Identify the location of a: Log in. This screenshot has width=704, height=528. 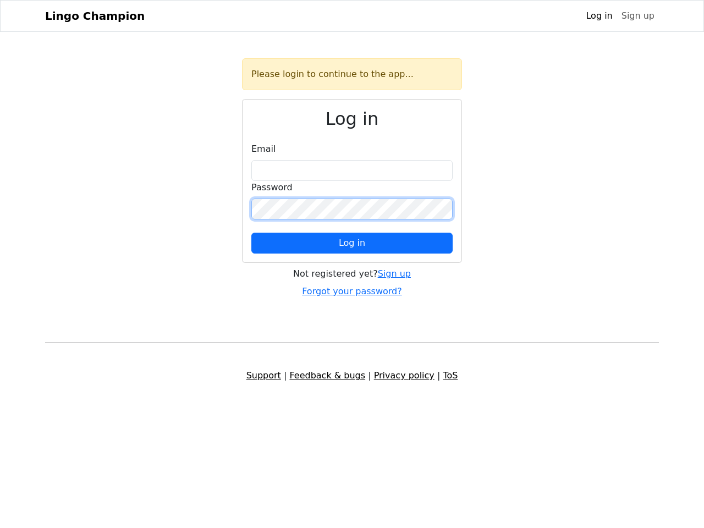
(599, 16).